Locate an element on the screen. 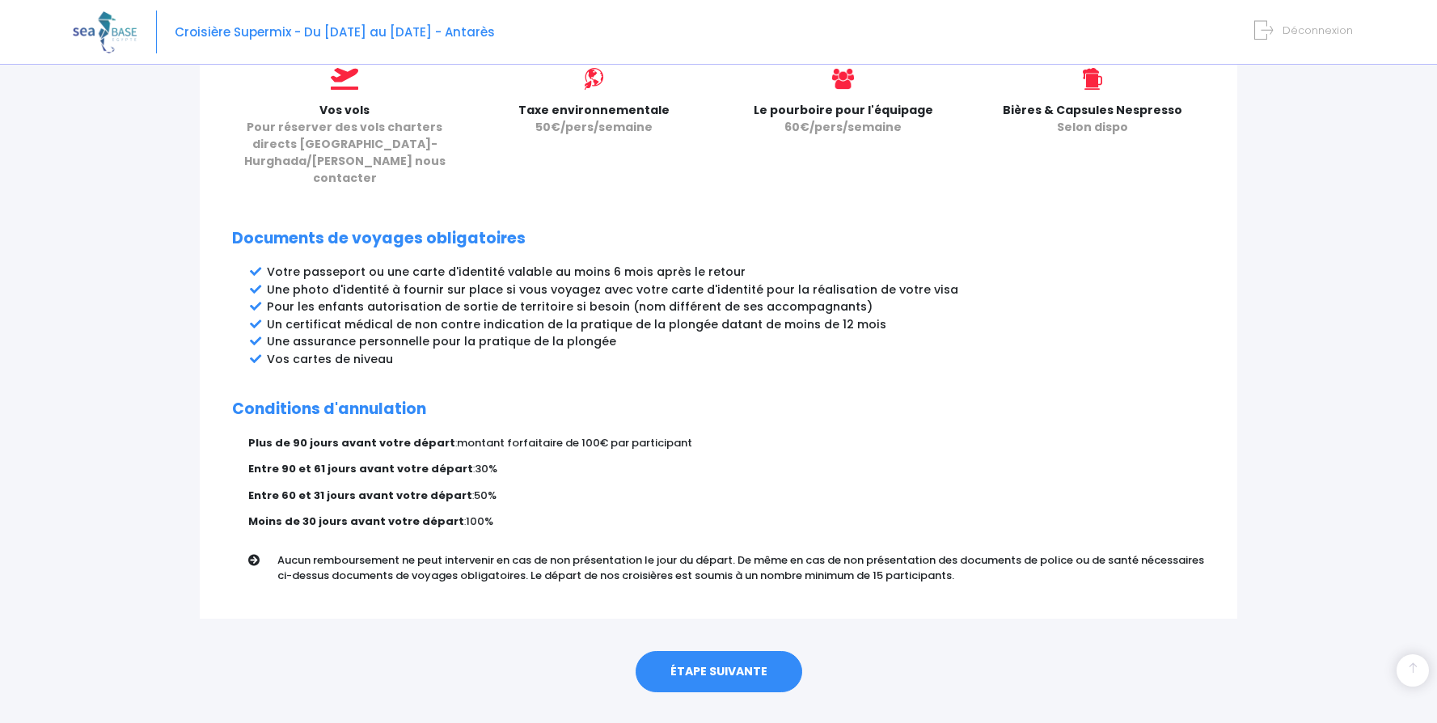 The width and height of the screenshot is (1437, 723). strong: Moins de 30 jours avant votre départ is located at coordinates (356, 521).